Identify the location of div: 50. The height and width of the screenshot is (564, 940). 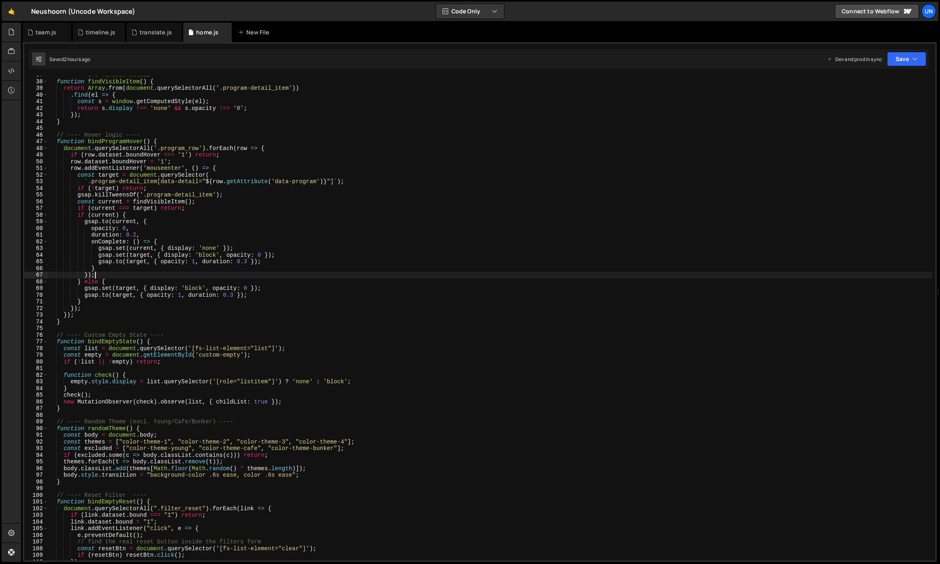
(36, 162).